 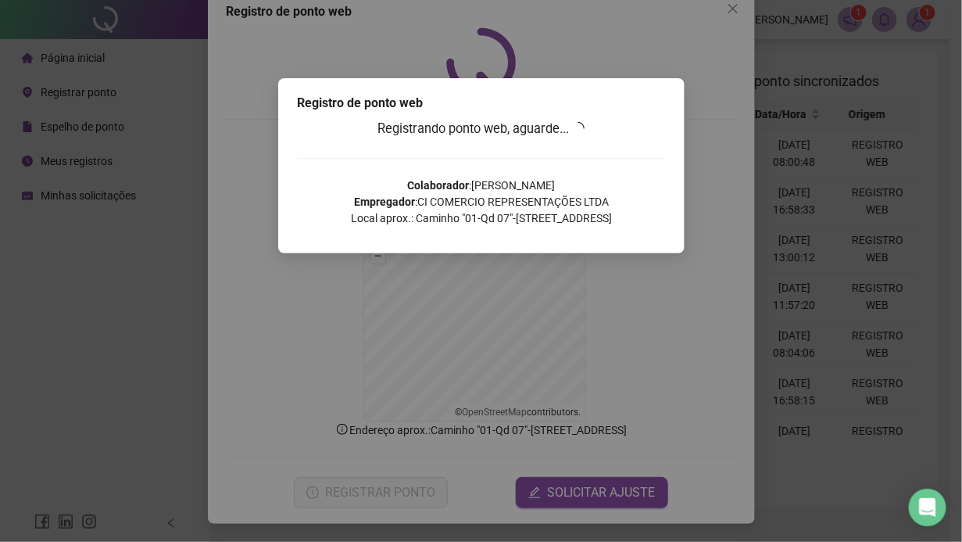 What do you see at coordinates (482, 103) in the screenshot?
I see `div: Registro de ponto web` at bounding box center [482, 103].